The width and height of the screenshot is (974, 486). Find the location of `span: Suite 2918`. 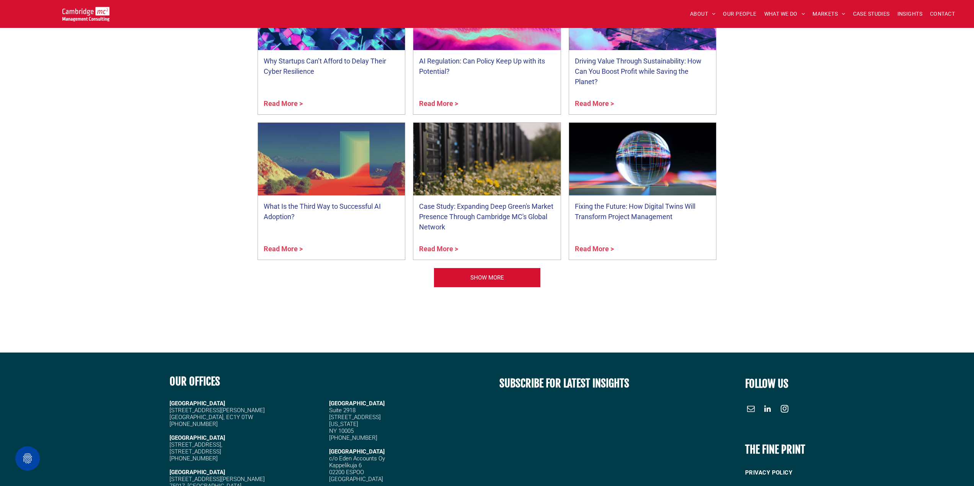

span: Suite 2918 is located at coordinates (342, 411).